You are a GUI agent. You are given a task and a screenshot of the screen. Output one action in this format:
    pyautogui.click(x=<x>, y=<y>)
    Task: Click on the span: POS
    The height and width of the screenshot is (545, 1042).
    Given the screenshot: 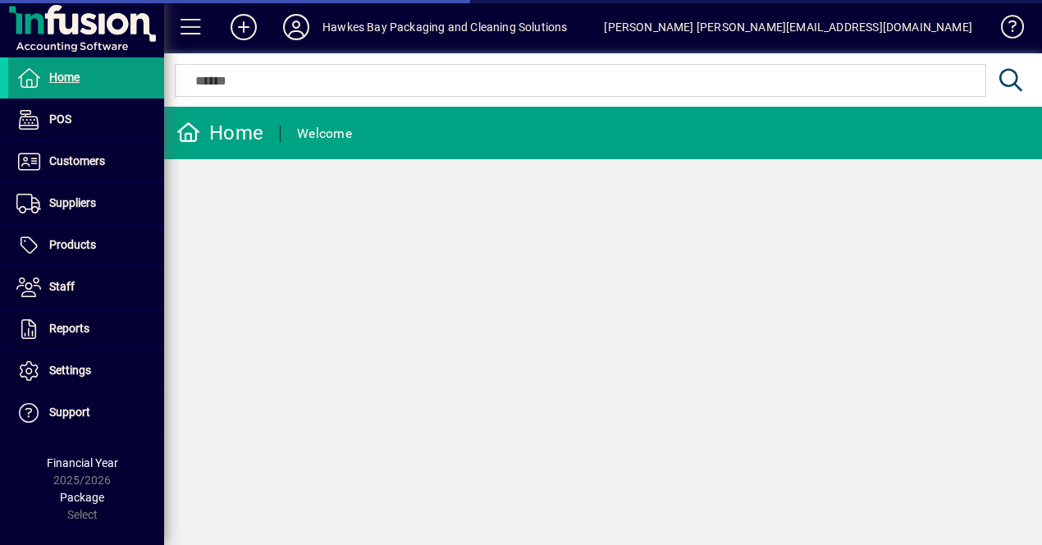 What is the action you would take?
    pyautogui.click(x=60, y=119)
    